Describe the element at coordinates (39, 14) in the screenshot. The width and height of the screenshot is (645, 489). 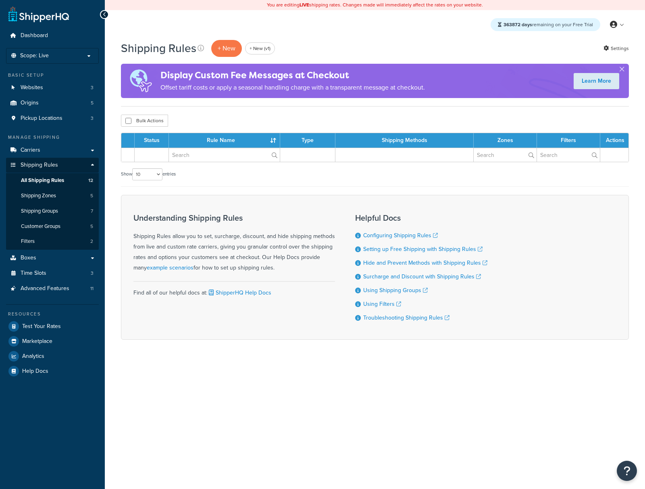
I see `a: ShipperHQ Home` at that location.